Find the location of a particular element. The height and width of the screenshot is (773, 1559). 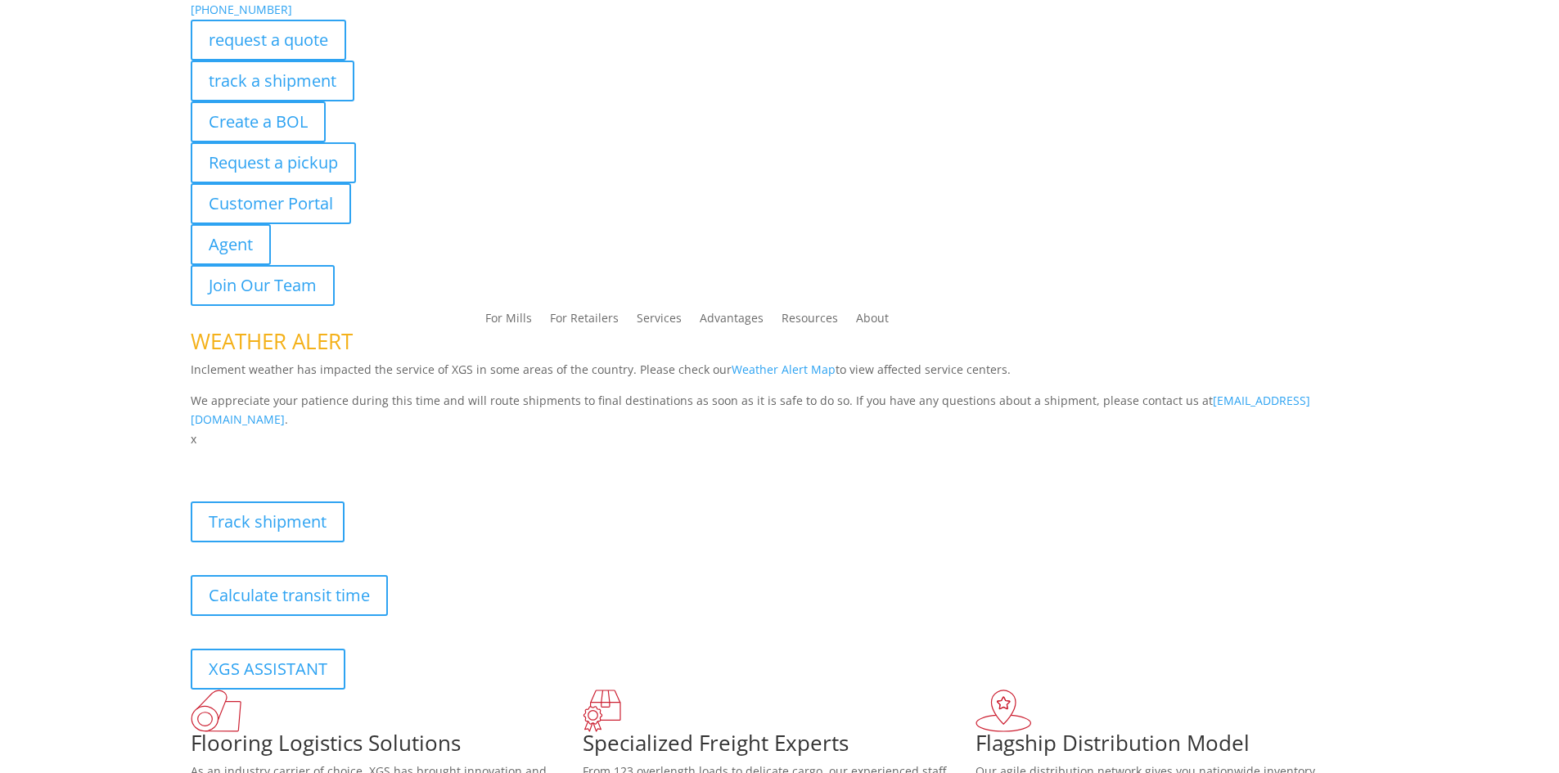

a: Create a BOL is located at coordinates (258, 122).